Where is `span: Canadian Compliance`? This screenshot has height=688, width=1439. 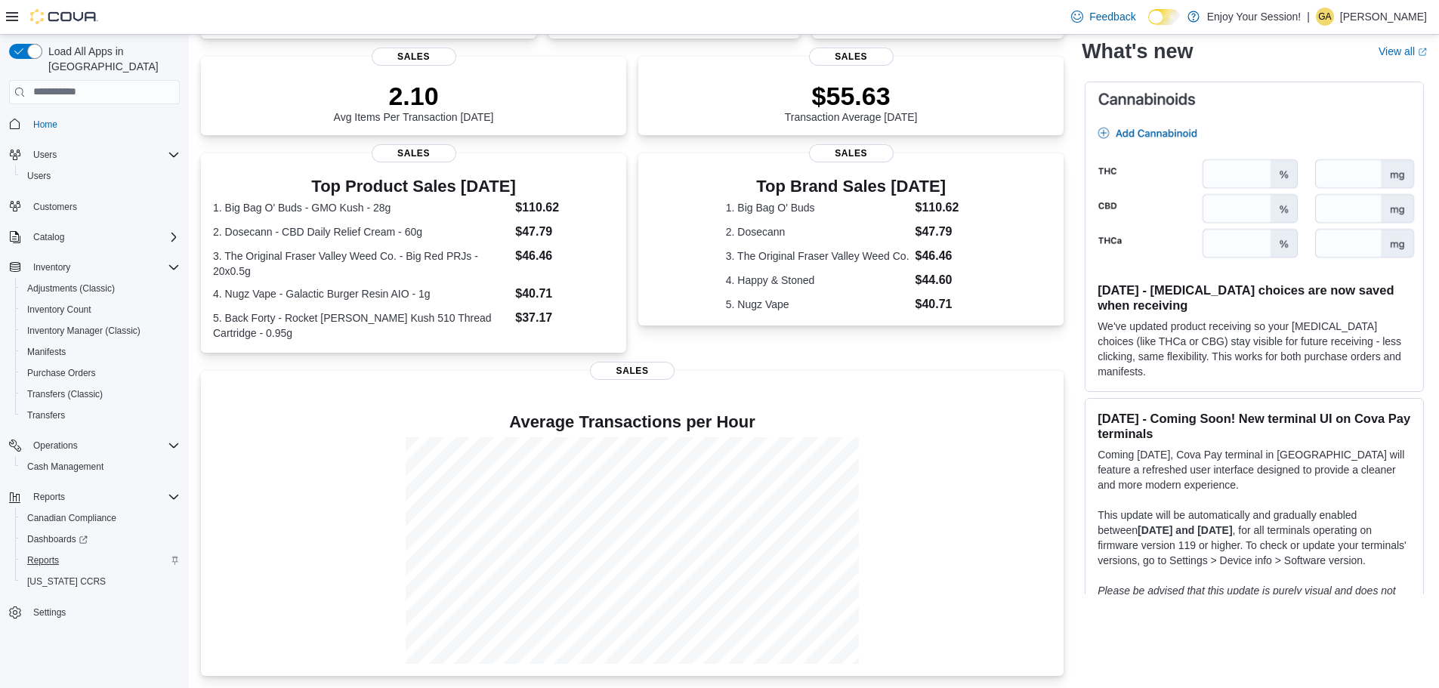 span: Canadian Compliance is located at coordinates (72, 518).